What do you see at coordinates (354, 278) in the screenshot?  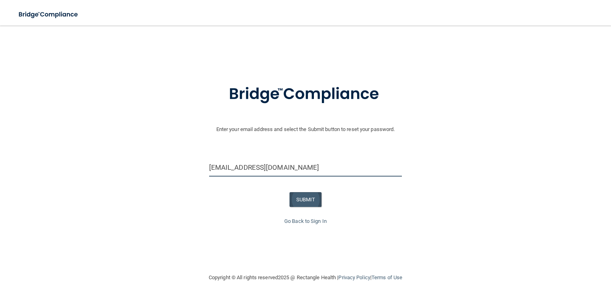 I see `a: Privacy Policy` at bounding box center [354, 278].